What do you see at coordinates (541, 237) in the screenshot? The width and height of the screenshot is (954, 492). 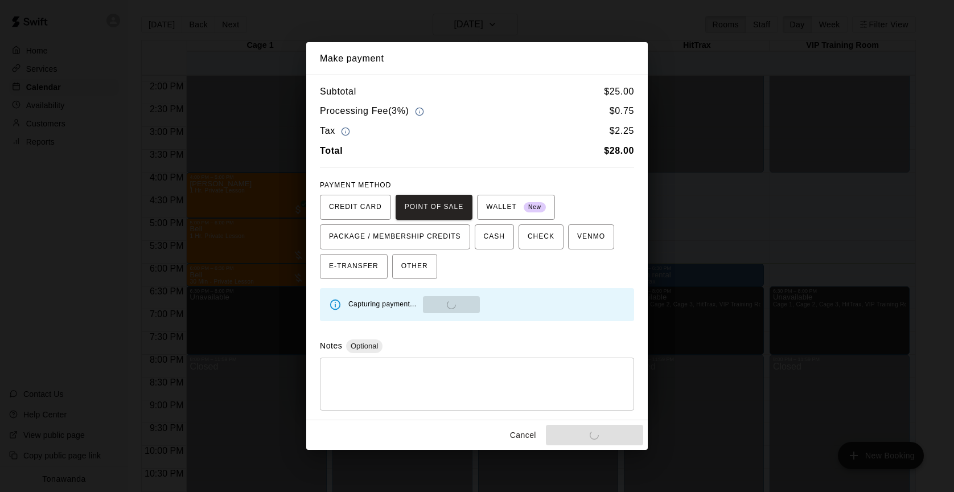 I see `span: CHECK` at bounding box center [541, 237].